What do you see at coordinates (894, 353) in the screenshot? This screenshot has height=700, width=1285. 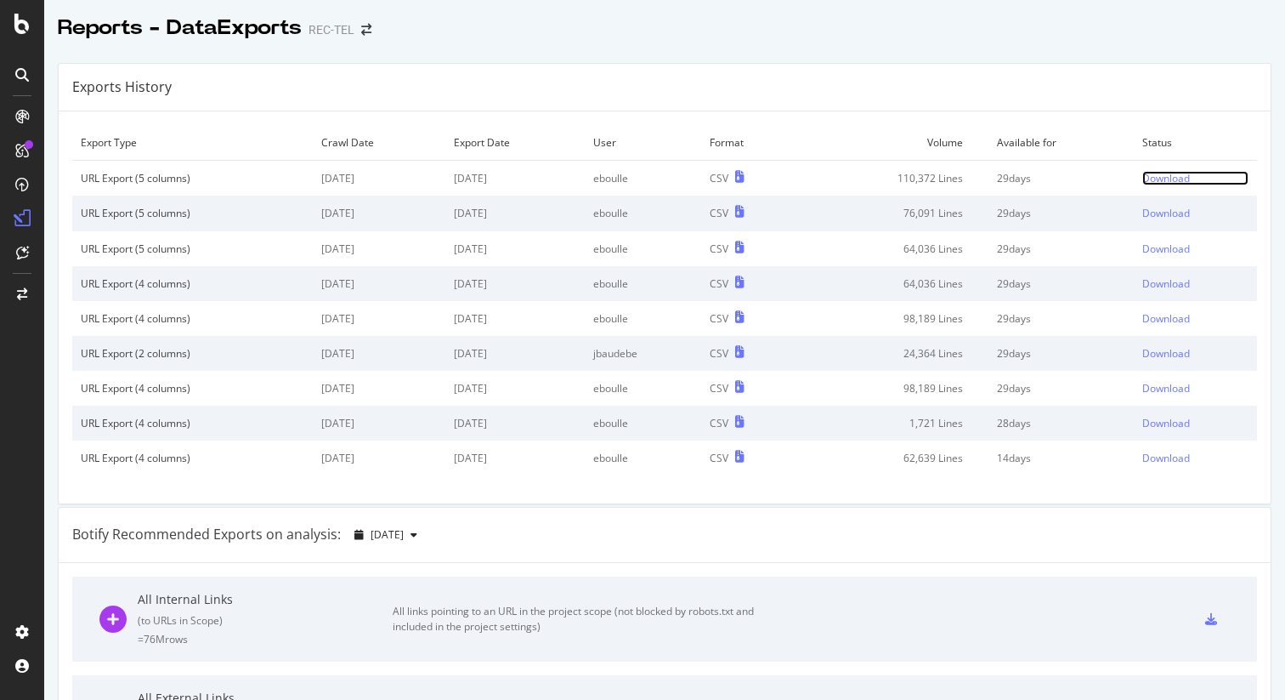 I see `td: 24,364 Lines` at bounding box center [894, 353].